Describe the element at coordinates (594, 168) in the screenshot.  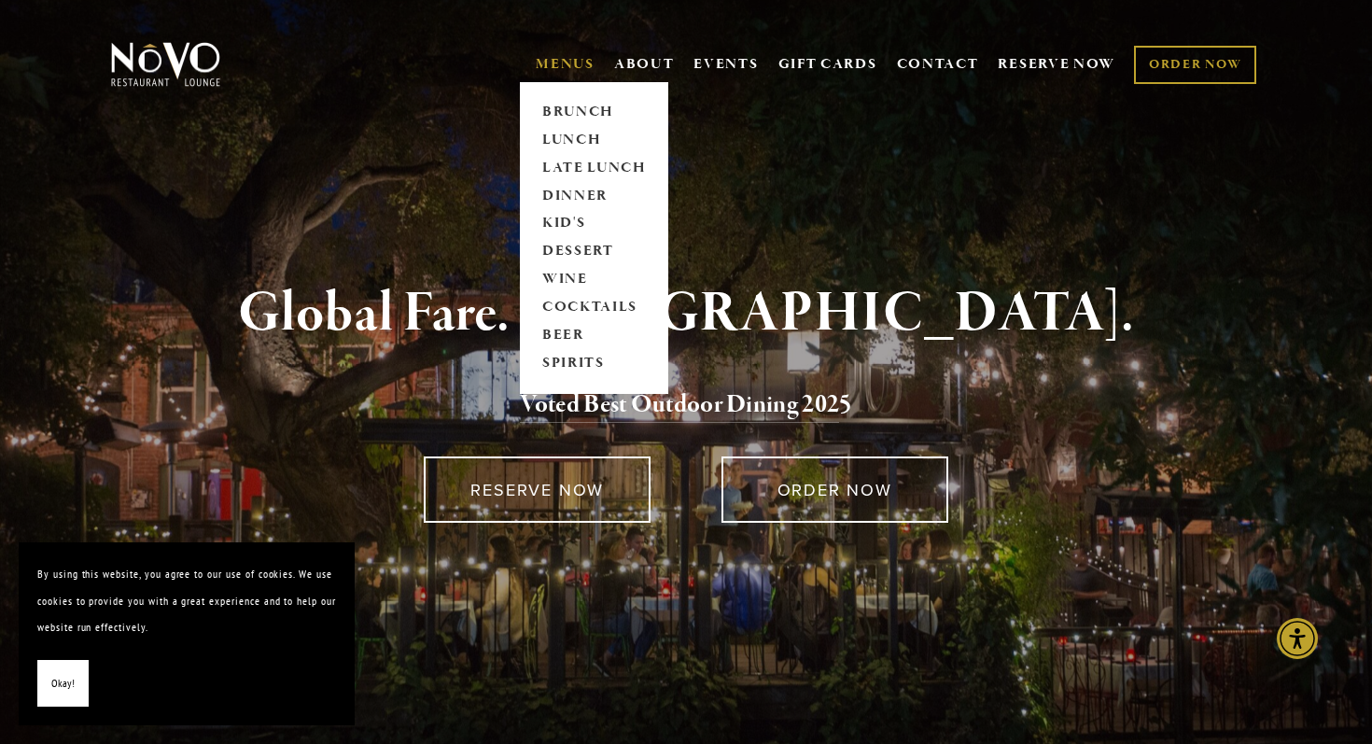
I see `a: LATE LUNCH` at that location.